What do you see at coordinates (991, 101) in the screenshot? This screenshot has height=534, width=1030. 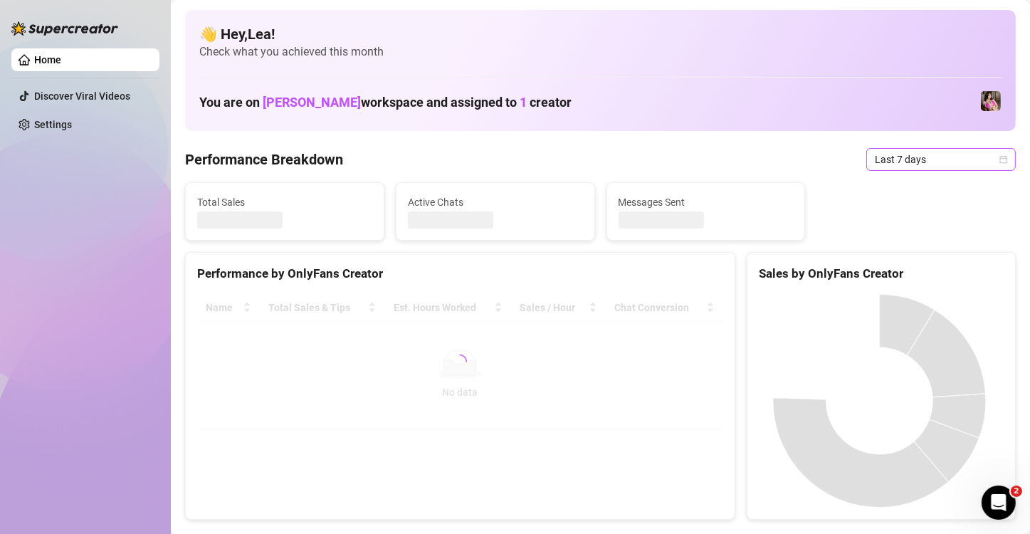 I see `img: Nanner` at bounding box center [991, 101].